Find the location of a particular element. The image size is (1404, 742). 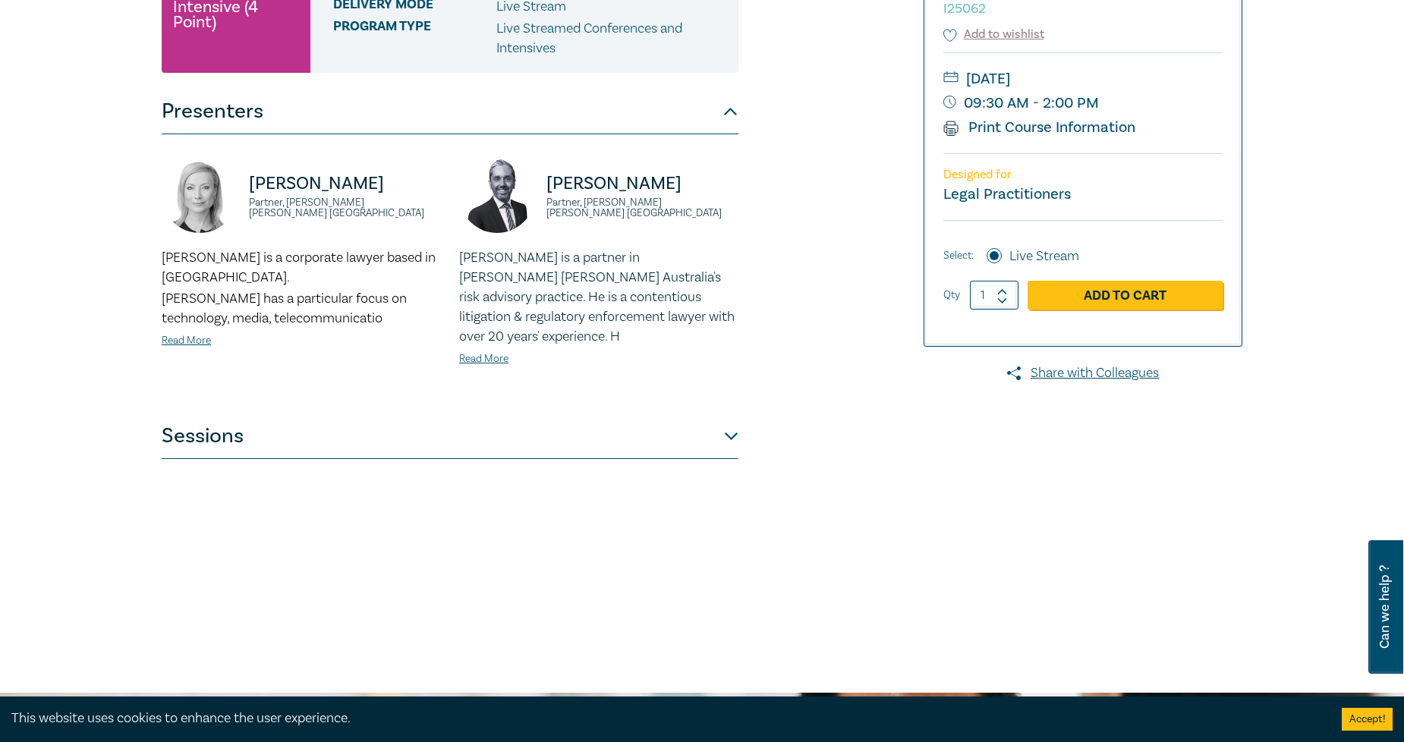

img: https://s3.ap-southeast-2.amazonaws.com/leo-cussen-store-production-content/Contacts/Lisa%20Fitzg... is located at coordinates (200, 195).